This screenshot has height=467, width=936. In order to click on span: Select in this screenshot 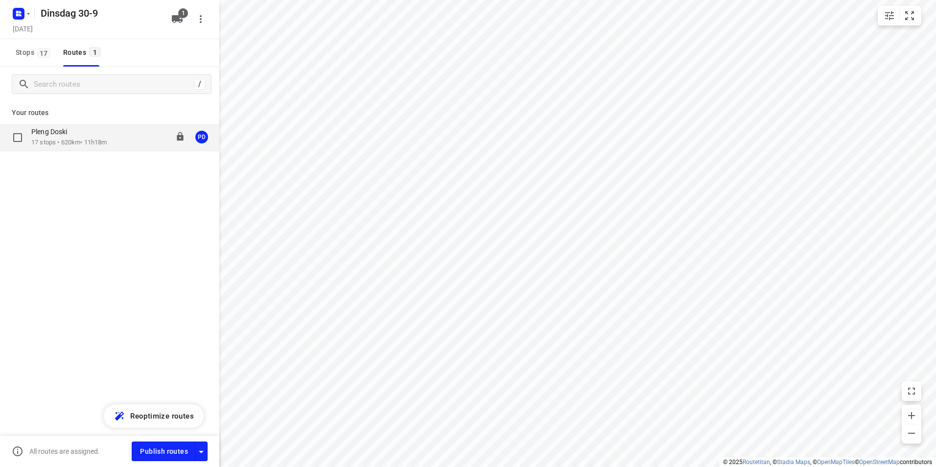, I will do `click(18, 138)`.